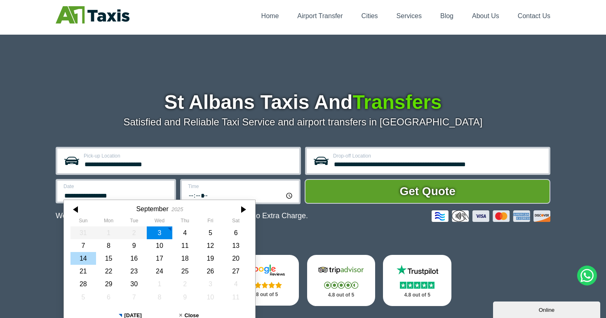 Image resolution: width=606 pixels, height=318 pixels. Describe the element at coordinates (260, 216) in the screenshot. I see `span: The Car at No Extra Charge.` at that location.